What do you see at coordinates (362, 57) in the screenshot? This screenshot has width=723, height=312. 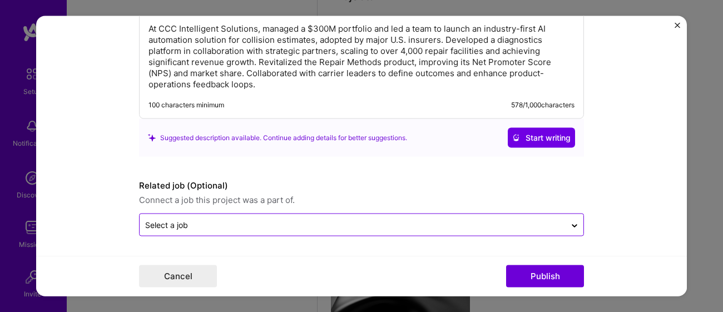 I see `p: At CCC Intelligent Solutions, managed a $300M portfolio and led a team to launch an industry-firs...` at bounding box center [362, 57].